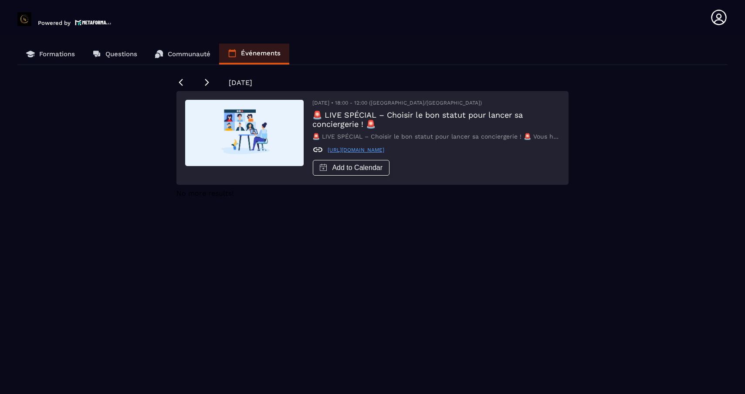  What do you see at coordinates (244, 133) in the screenshot?
I see `img: default event img` at bounding box center [244, 133].